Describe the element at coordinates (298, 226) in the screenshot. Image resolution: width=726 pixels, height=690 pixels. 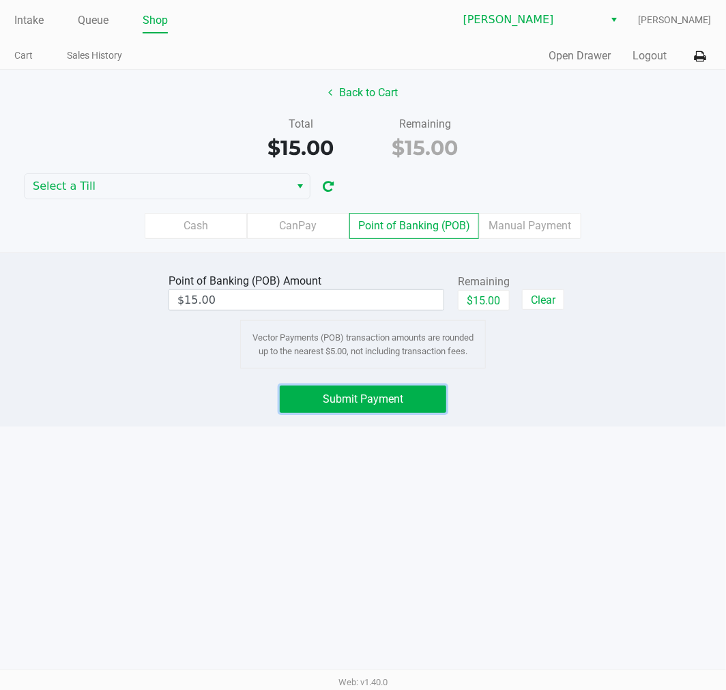
I see `label: CanPay` at that location.